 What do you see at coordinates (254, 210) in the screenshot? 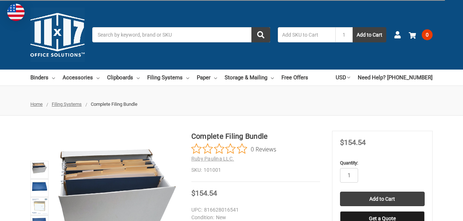
I see `dd: 816628016541` at bounding box center [254, 210].